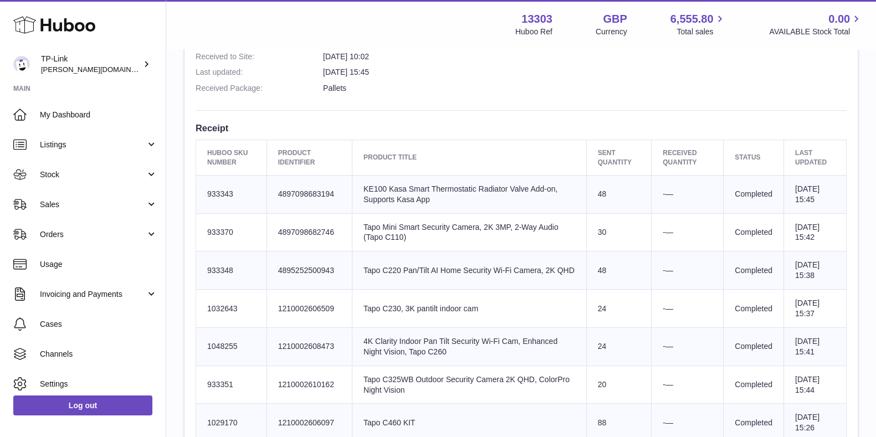 The height and width of the screenshot is (437, 876). Describe the element at coordinates (91, 64) in the screenshot. I see `div: TP-Link` at that location.